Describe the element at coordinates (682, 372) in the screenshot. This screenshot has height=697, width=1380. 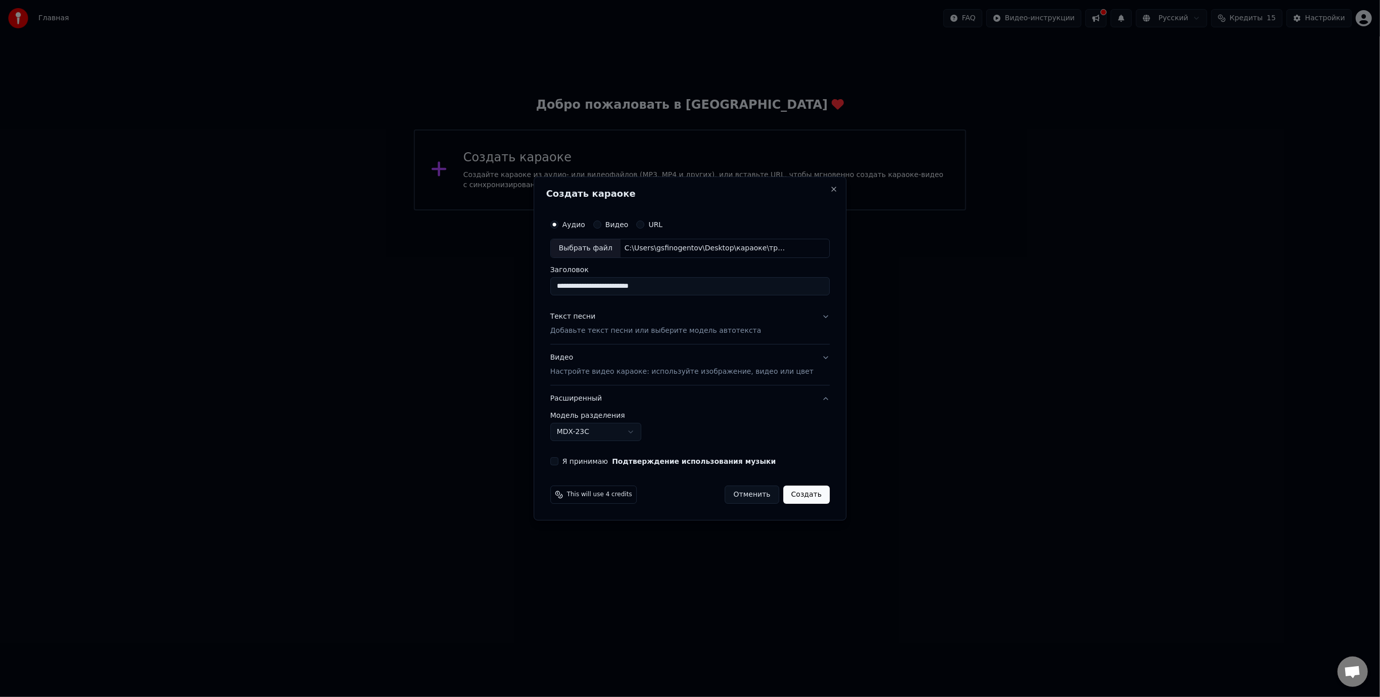
I see `p: Настройте видео караоке: используйте изображение, видео или цвет` at that location.